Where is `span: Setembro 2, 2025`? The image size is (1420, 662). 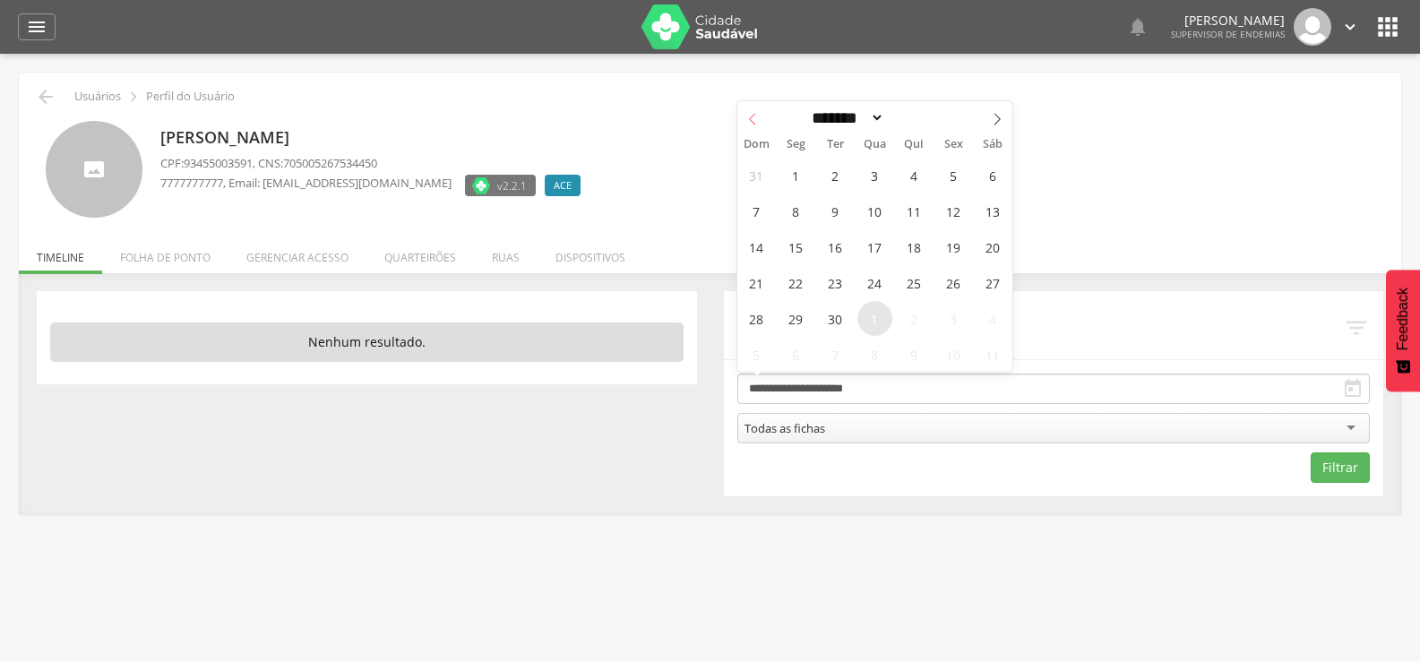
span: Setembro 2, 2025 is located at coordinates (835, 175).